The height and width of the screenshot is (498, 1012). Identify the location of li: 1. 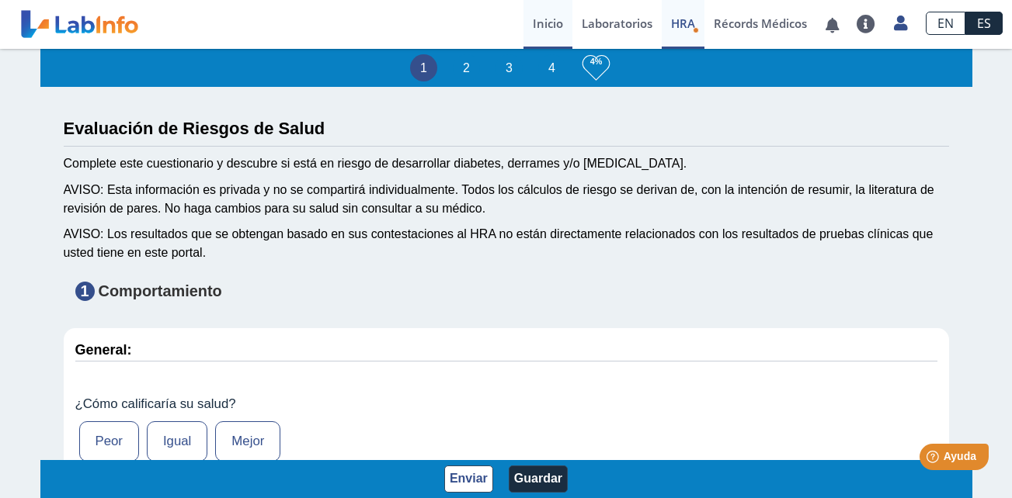
(423, 68).